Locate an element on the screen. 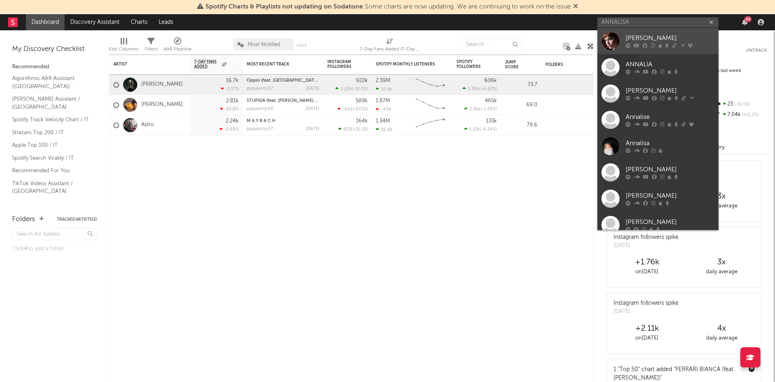  div: Recommended is located at coordinates (55, 67).